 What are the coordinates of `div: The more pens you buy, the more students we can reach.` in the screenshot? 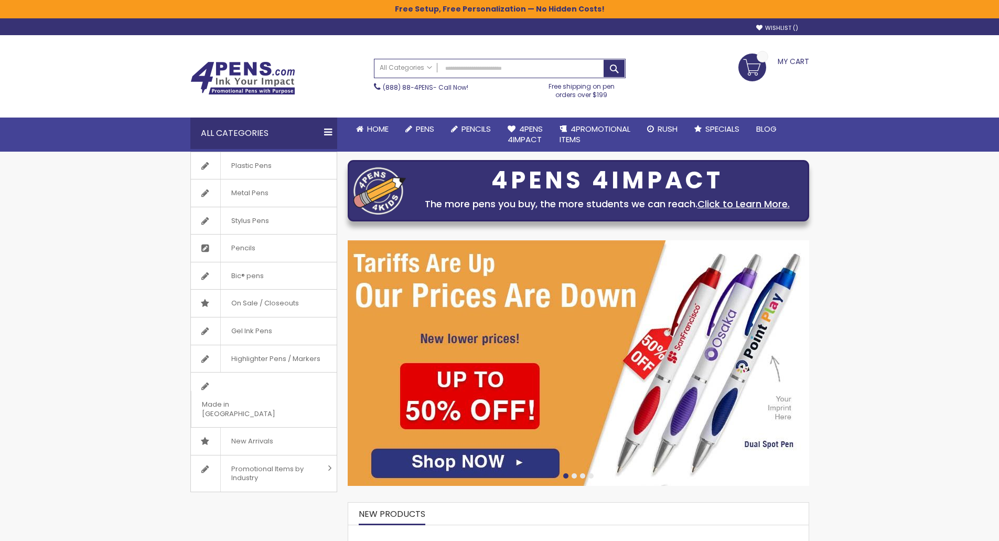 It's located at (607, 204).